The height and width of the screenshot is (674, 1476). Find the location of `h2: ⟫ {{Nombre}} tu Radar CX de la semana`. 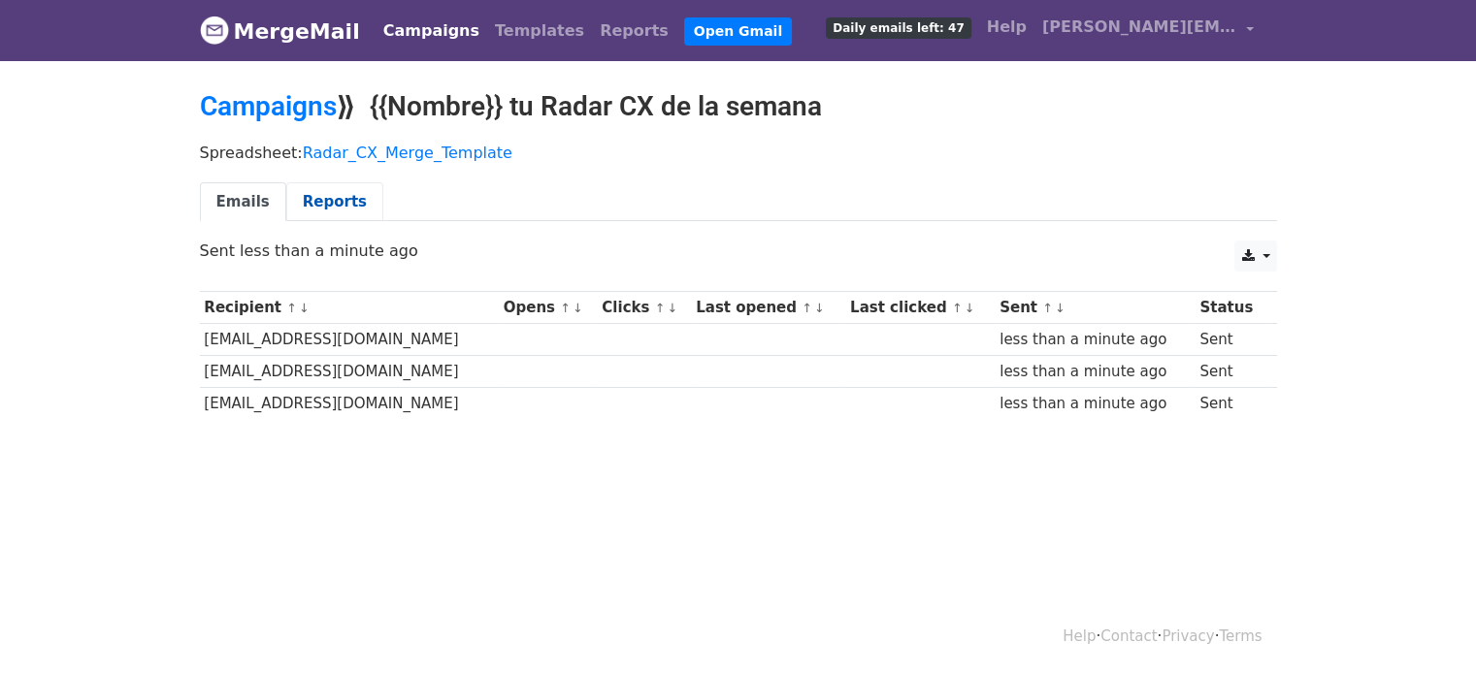

h2: ⟫ {{Nombre}} tu Radar CX de la semana is located at coordinates (738, 107).